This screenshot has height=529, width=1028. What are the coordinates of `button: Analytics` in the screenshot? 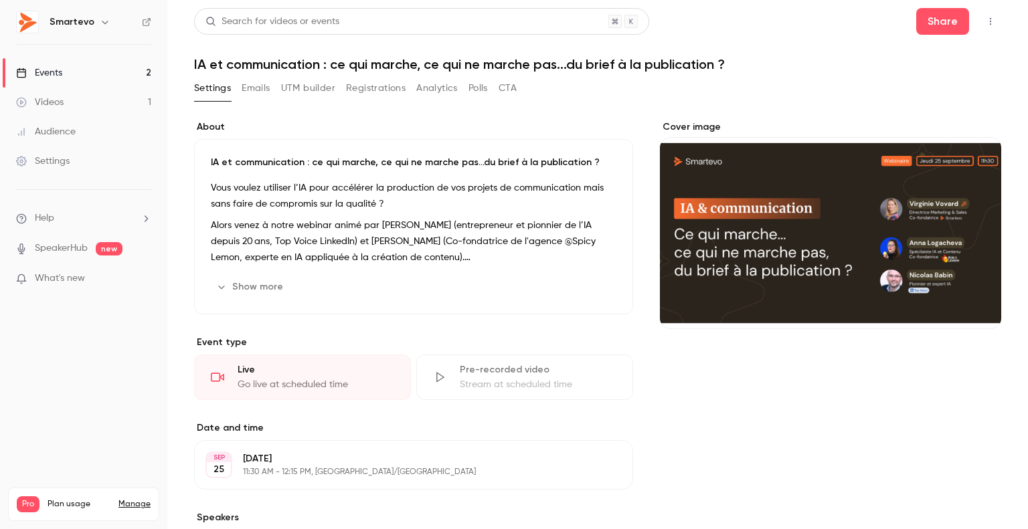 It's located at (437, 88).